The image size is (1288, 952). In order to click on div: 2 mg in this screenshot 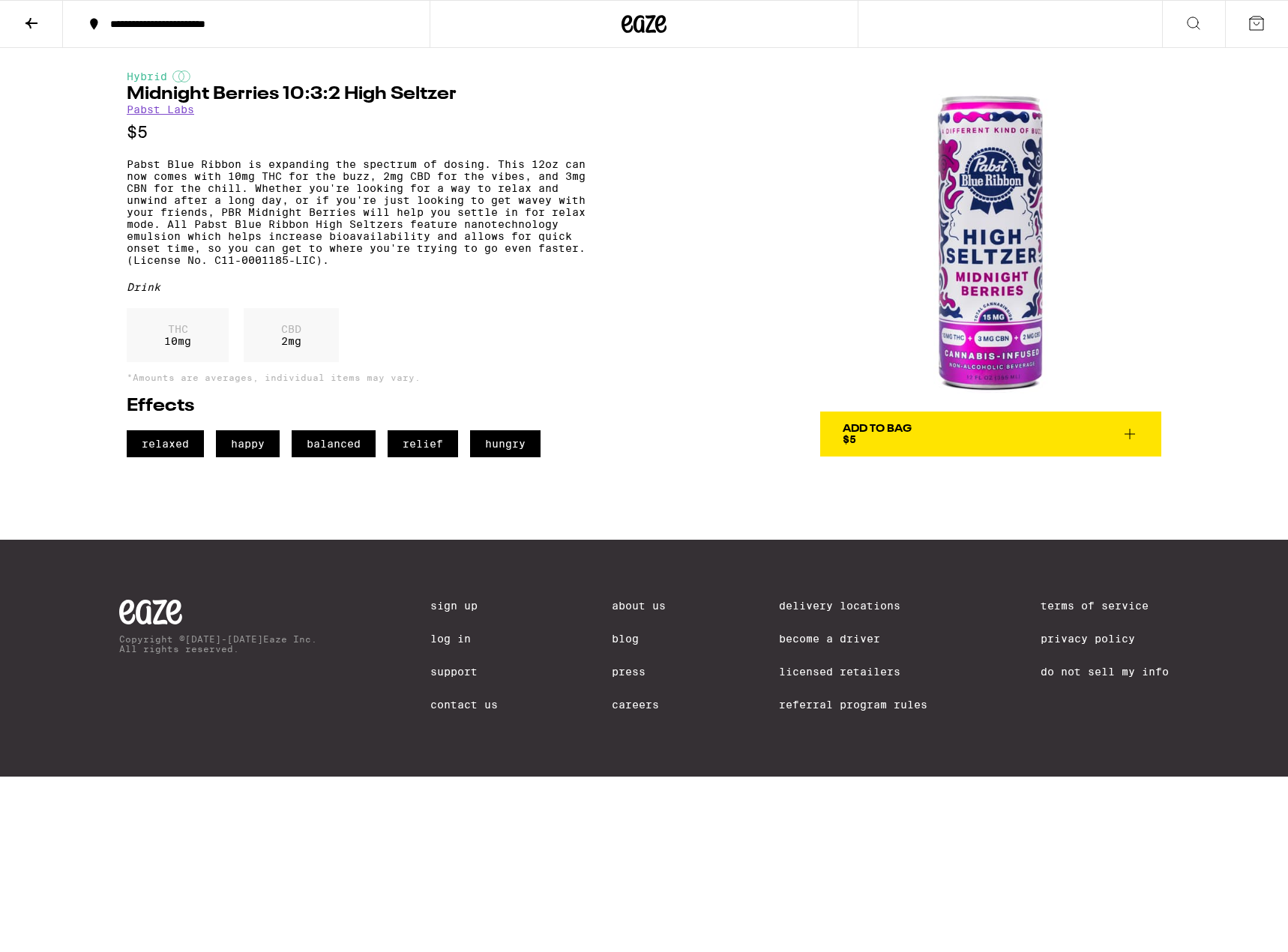, I will do `click(291, 335)`.